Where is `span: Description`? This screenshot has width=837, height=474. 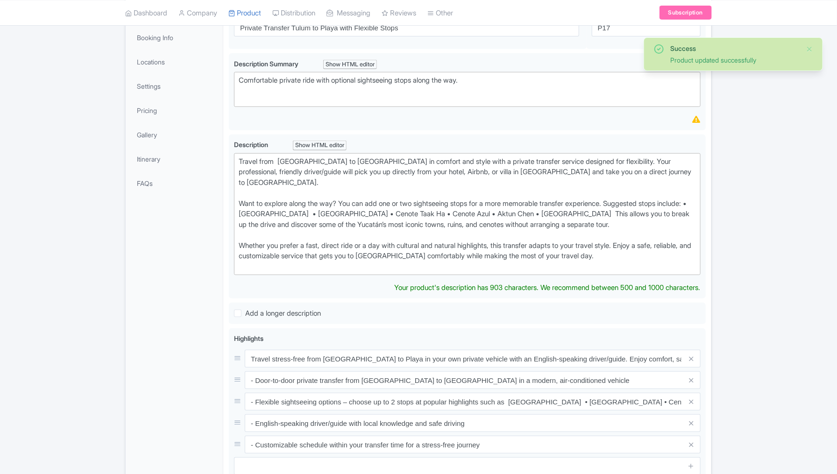
span: Description is located at coordinates (252, 144).